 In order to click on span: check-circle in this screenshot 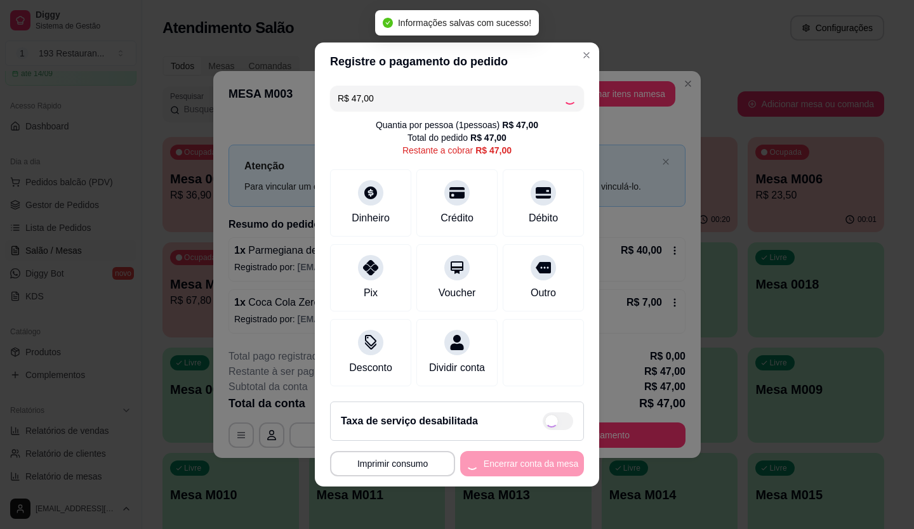, I will do `click(388, 23)`.